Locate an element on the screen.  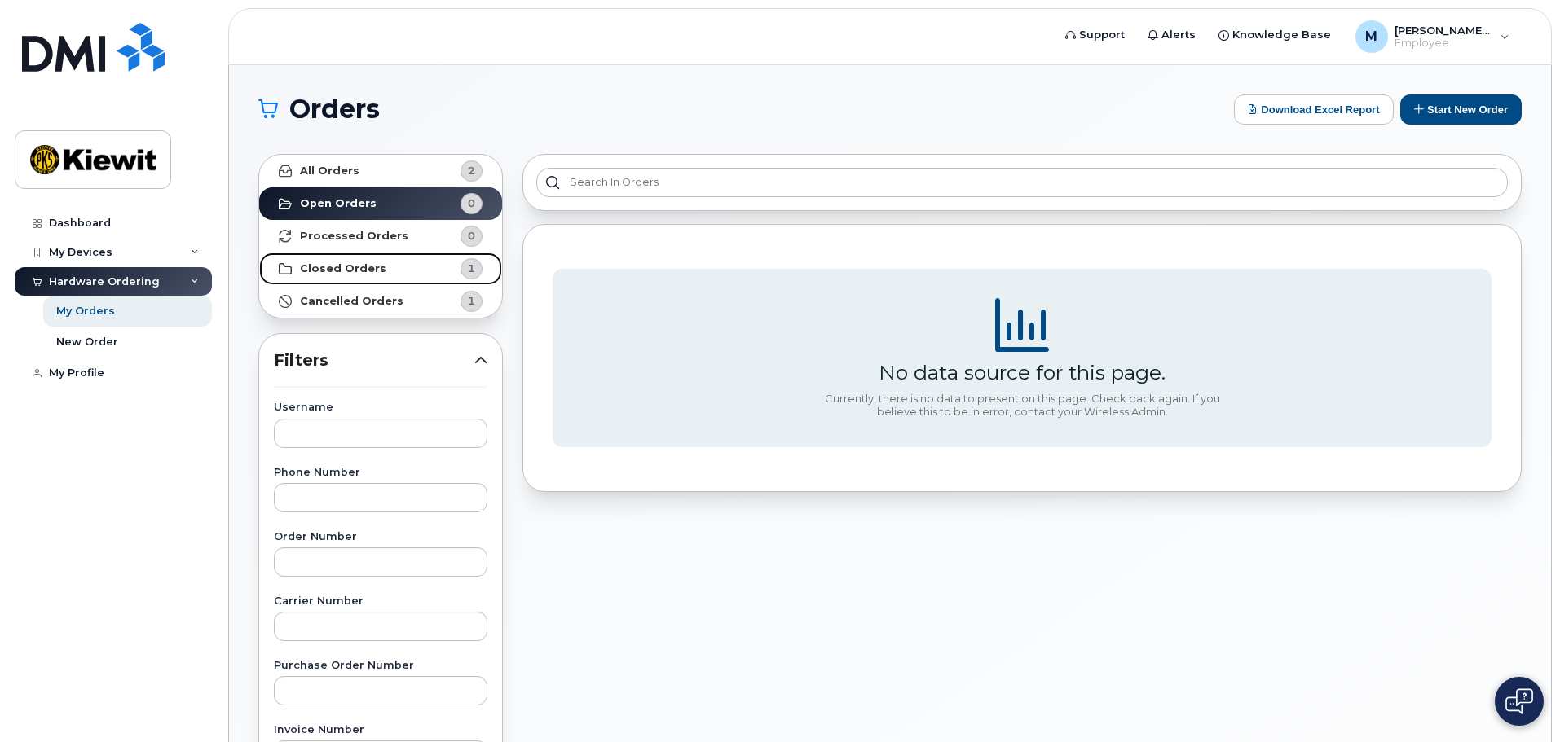
a: Download Excel Report is located at coordinates (1314, 109).